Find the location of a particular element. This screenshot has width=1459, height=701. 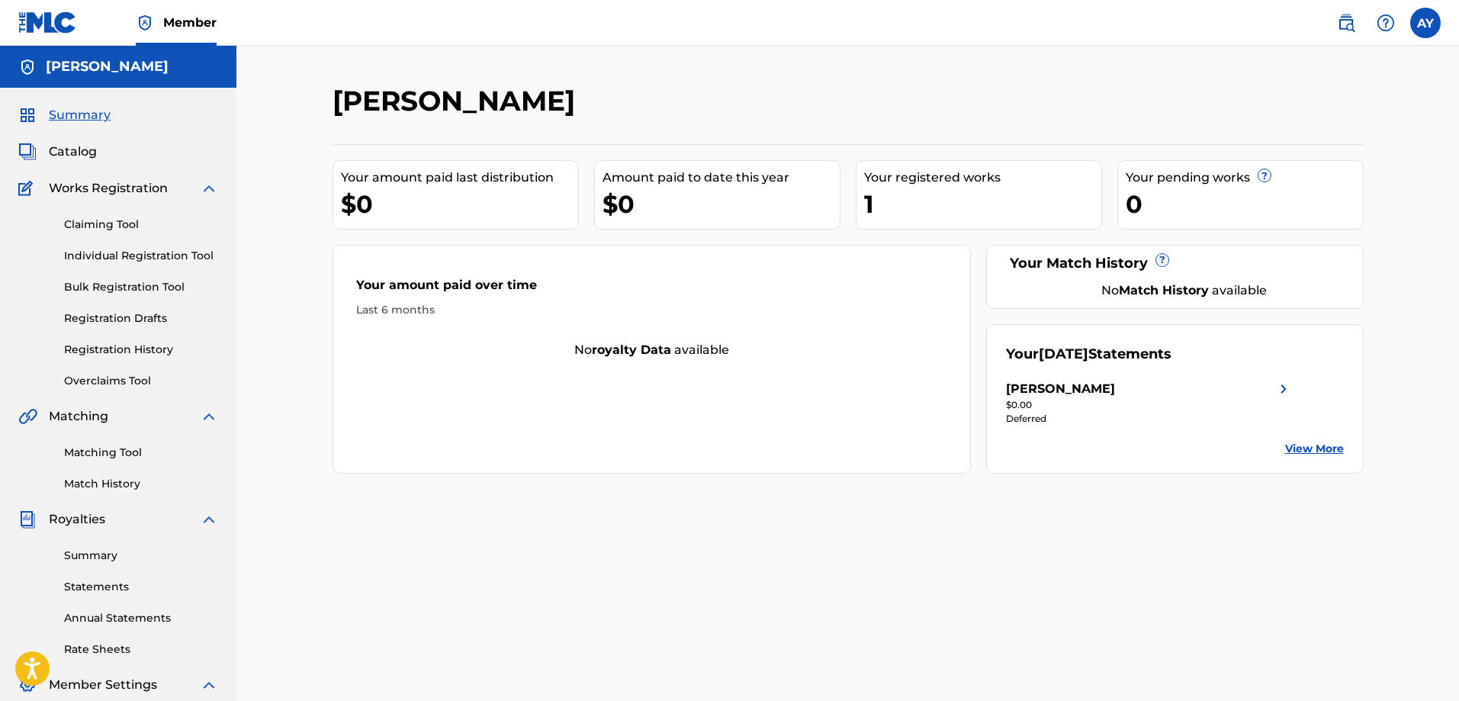

span: Member is located at coordinates (190, 22).